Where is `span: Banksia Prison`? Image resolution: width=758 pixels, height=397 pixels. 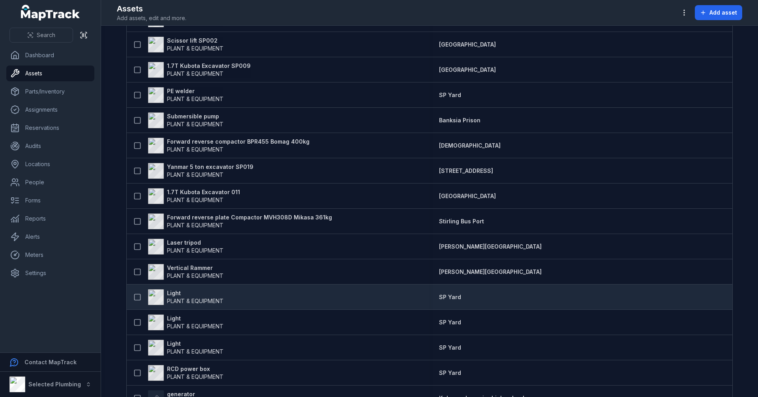 span: Banksia Prison is located at coordinates (459, 120).